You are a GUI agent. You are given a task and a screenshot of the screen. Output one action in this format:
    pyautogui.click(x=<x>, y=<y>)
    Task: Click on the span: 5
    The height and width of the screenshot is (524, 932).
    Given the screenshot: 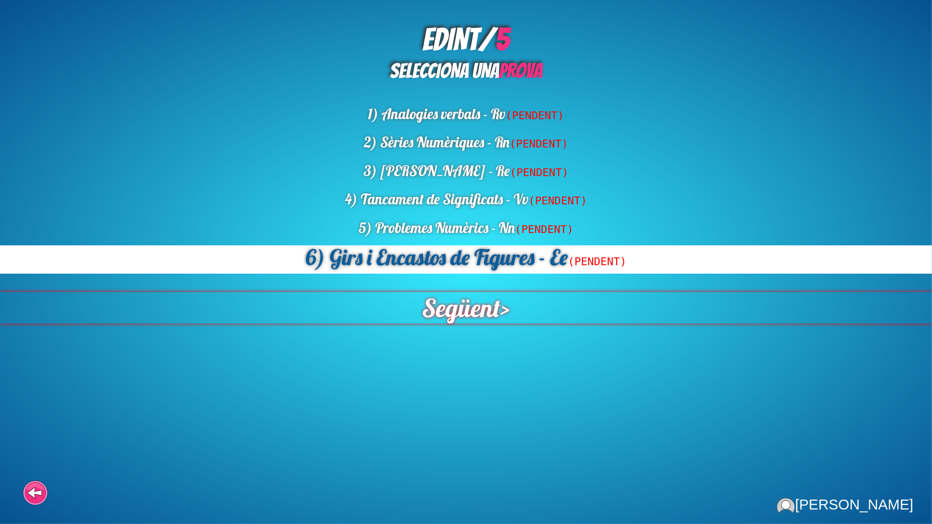 What is the action you would take?
    pyautogui.click(x=502, y=39)
    